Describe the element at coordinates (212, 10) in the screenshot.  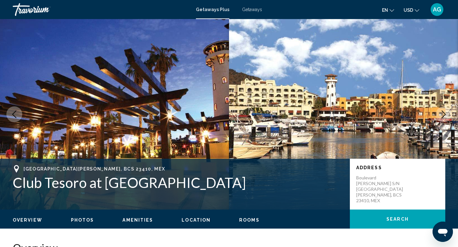
I see `span: Getaways Plus` at that location.